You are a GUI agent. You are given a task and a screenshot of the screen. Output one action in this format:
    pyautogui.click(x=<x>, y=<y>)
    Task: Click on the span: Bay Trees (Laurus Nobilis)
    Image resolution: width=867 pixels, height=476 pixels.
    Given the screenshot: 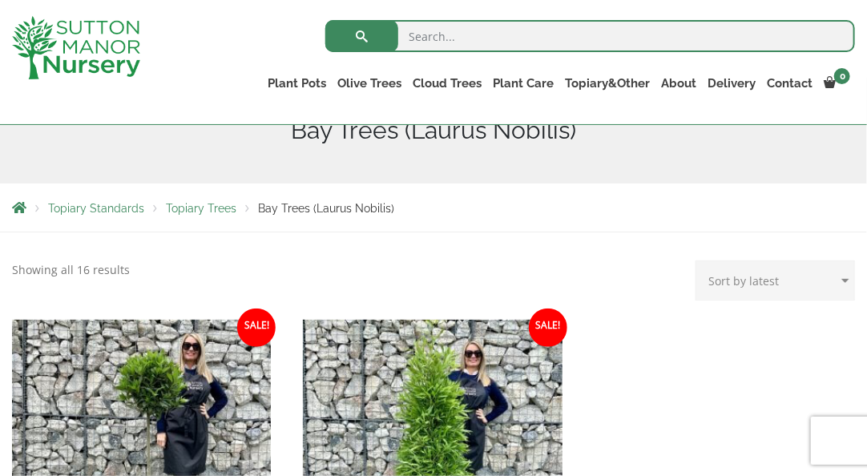 What is the action you would take?
    pyautogui.click(x=326, y=208)
    